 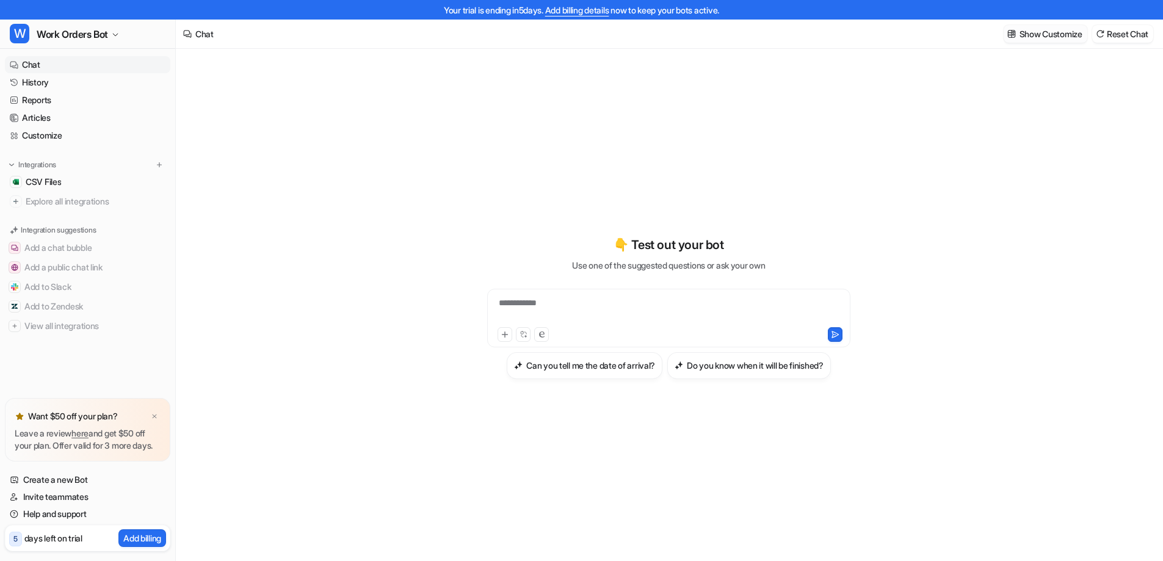 I want to click on a: History, so click(x=87, y=82).